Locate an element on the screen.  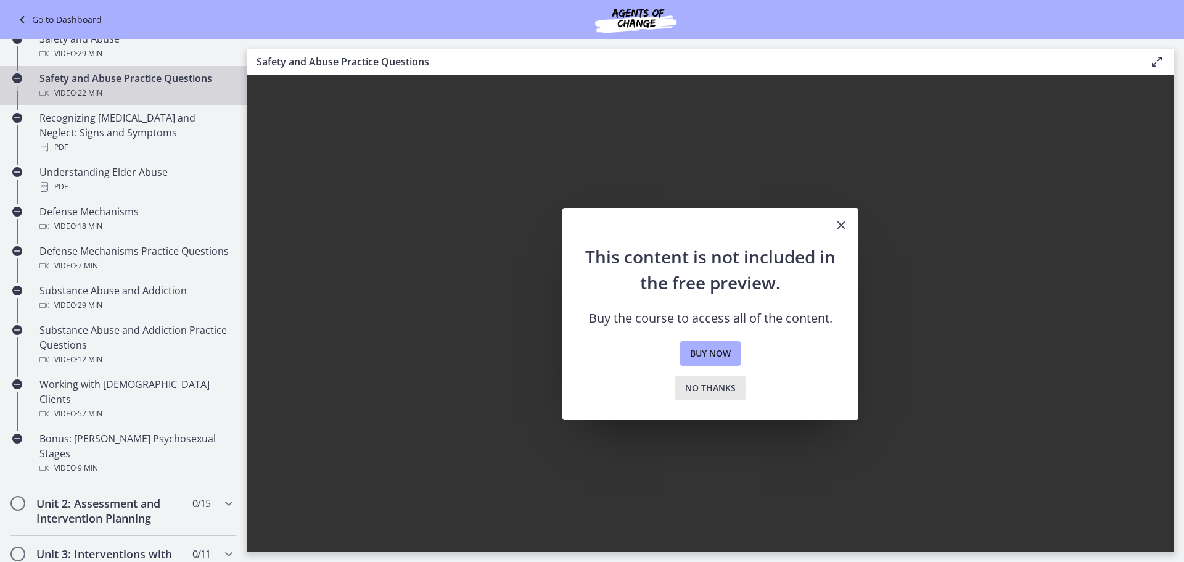
button: Close is located at coordinates (841, 226).